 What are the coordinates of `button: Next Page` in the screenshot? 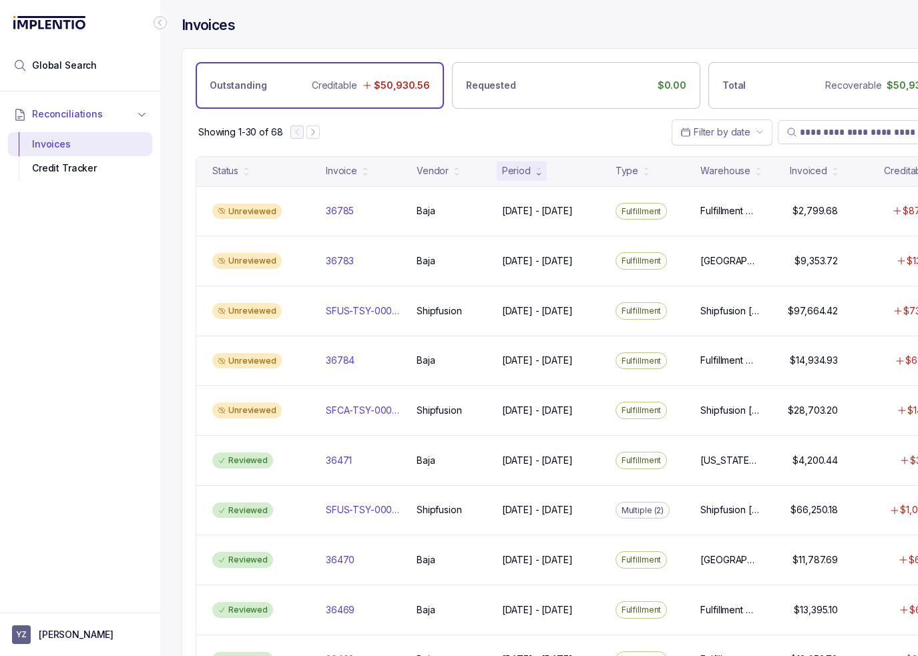 It's located at (313, 132).